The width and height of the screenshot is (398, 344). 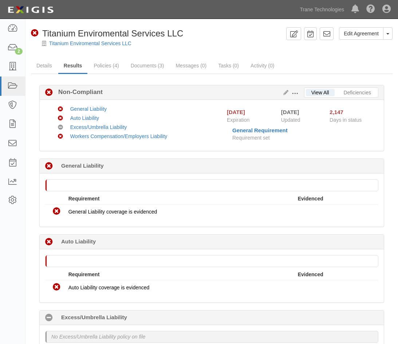 I want to click on a: Trane Technologies, so click(x=322, y=9).